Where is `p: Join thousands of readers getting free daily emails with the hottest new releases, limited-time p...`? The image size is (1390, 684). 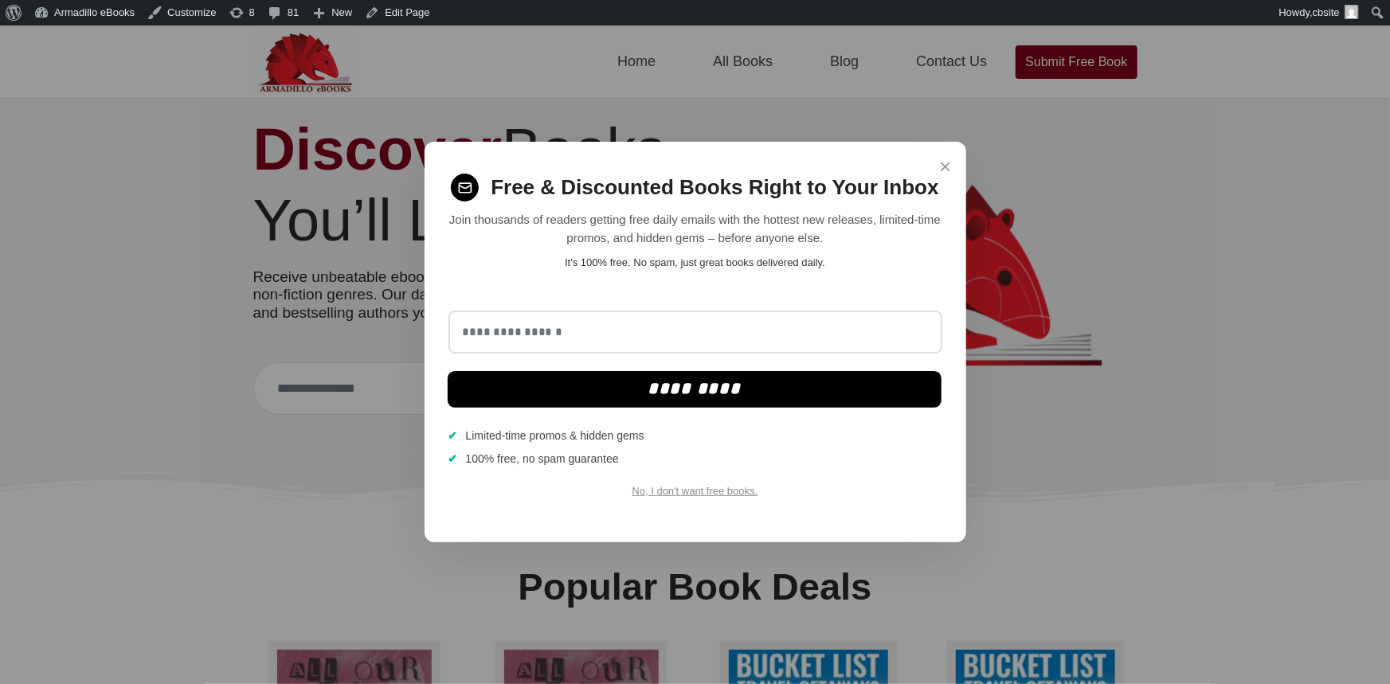 p: Join thousands of readers getting free daily emails with the hottest new releases, limited-time p... is located at coordinates (695, 229).